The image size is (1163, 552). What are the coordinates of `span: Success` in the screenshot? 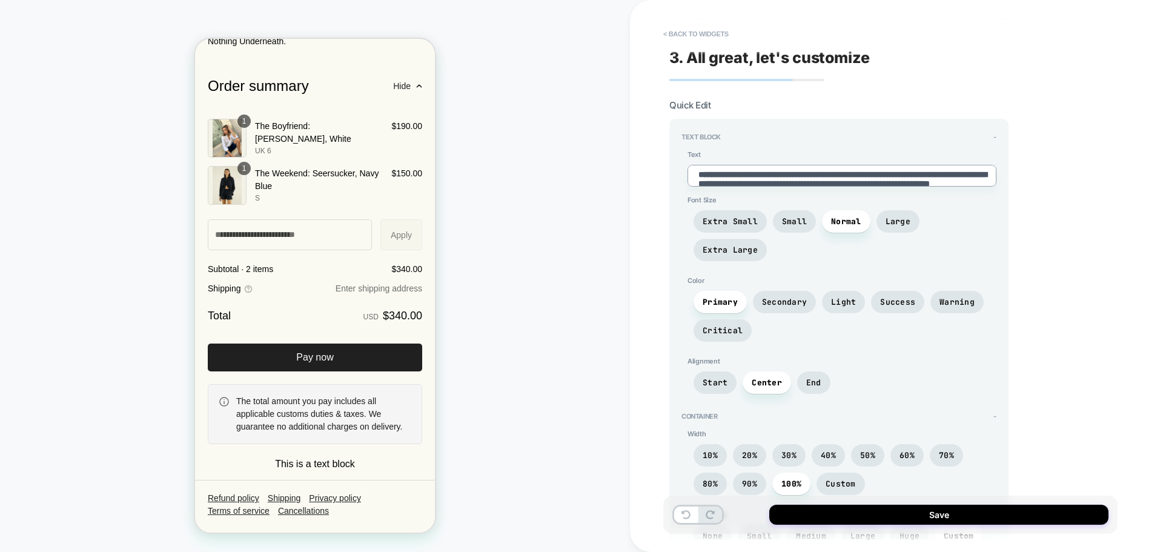 It's located at (898, 302).